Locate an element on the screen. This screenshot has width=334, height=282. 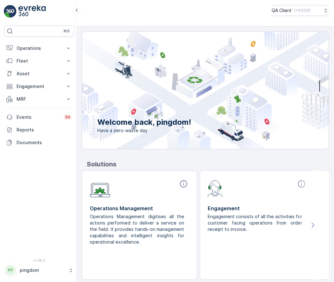
p: ⌘B is located at coordinates (66, 31).